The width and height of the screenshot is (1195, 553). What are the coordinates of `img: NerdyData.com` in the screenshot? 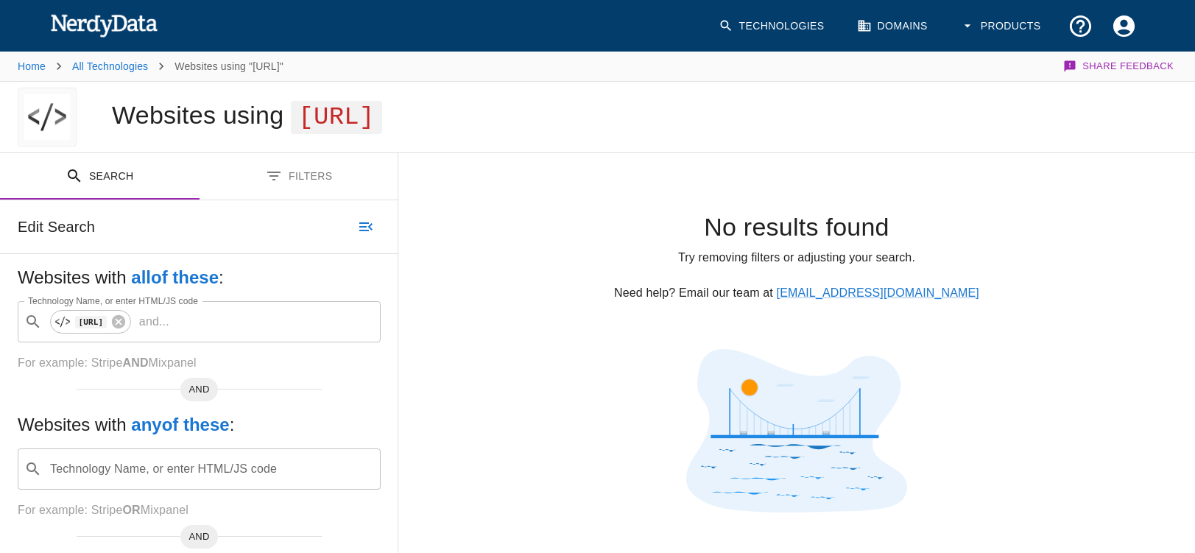 It's located at (104, 25).